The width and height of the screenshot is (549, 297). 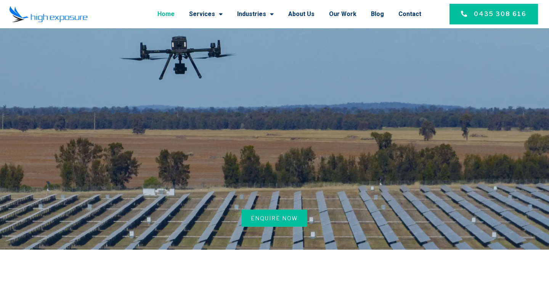 I want to click on a: Contact, so click(x=410, y=14).